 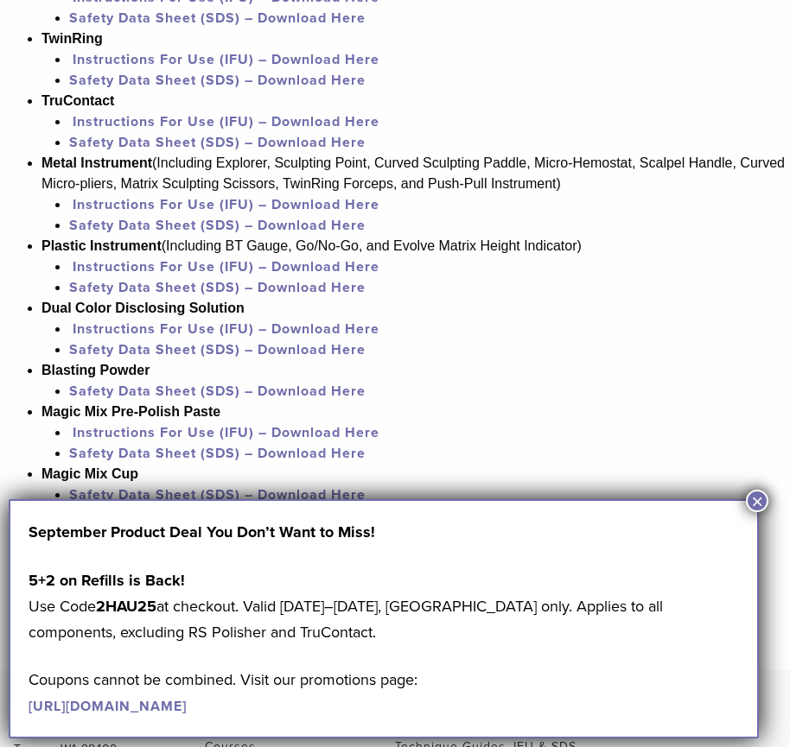 What do you see at coordinates (106, 581) in the screenshot?
I see `strong: 5+2 on Refills is Back!` at bounding box center [106, 581].